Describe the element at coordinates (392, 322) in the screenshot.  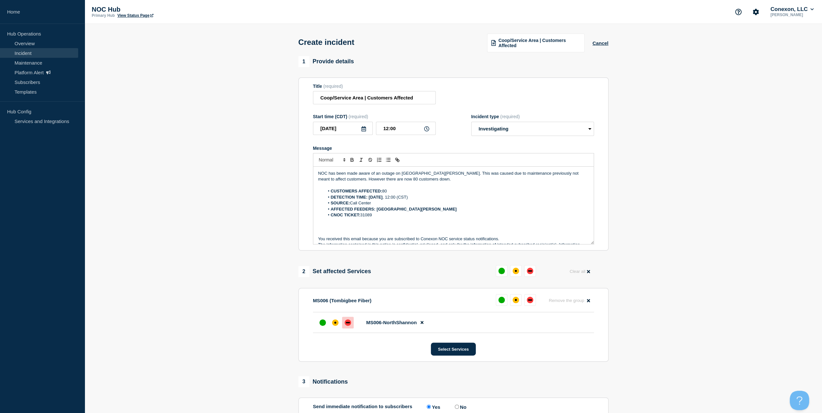
I see `span: MS006-NorthShannon` at that location.